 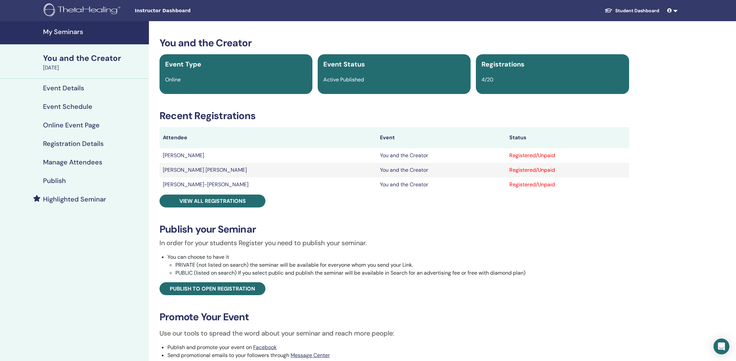 I want to click on h3: Promote Your Event, so click(x=394, y=317).